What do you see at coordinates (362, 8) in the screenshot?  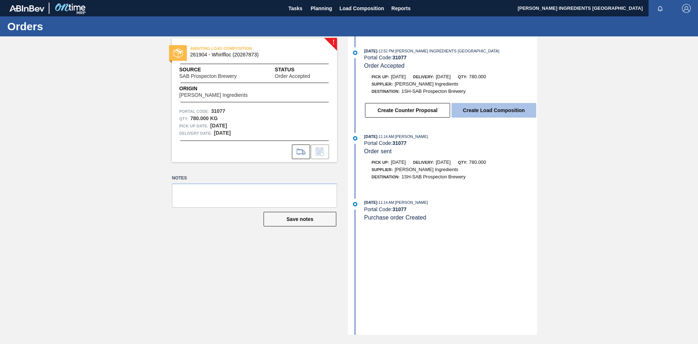 I see `span: Load Composition` at bounding box center [362, 8].